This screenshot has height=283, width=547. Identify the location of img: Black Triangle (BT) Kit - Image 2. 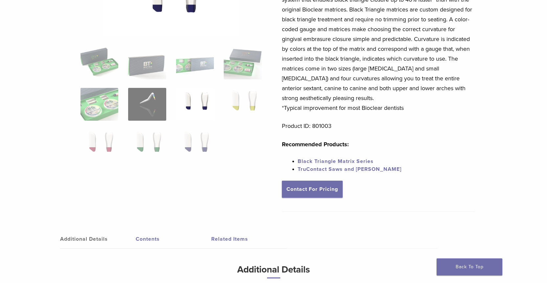
(147, 63).